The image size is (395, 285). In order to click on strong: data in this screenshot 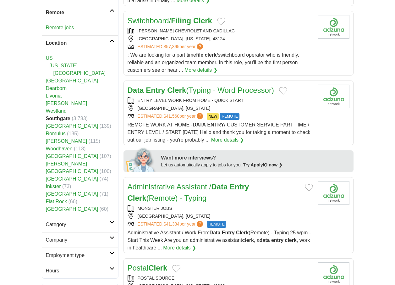, I will do `click(264, 240)`.